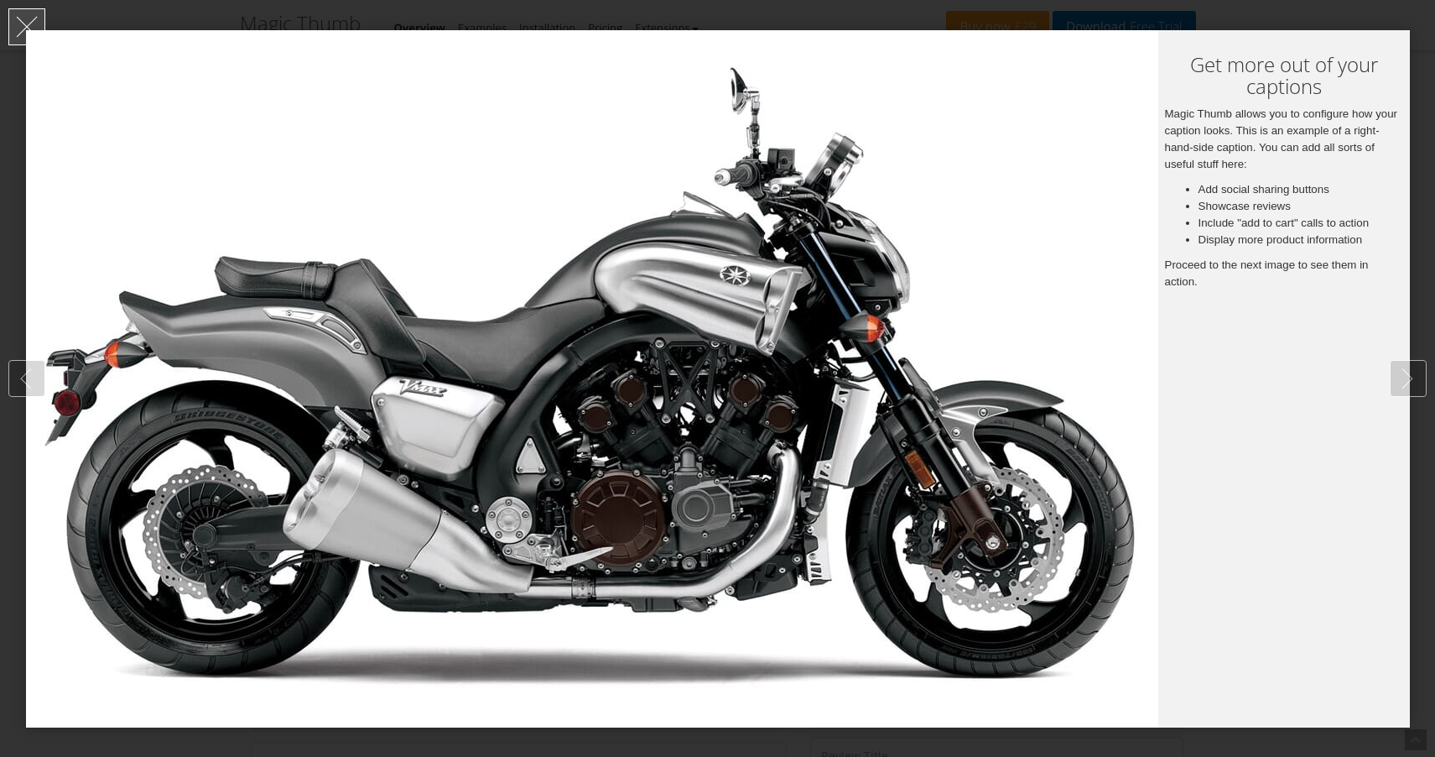 This screenshot has width=1435, height=757. Describe the element at coordinates (592, 378) in the screenshot. I see `img: Photo 1` at that location.